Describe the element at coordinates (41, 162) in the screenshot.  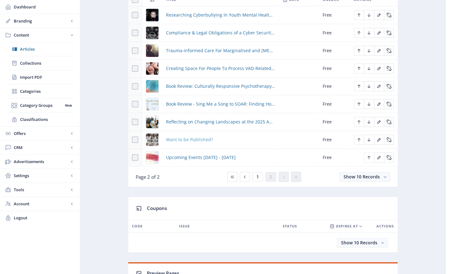
I see `span: Advertisements` at that location.